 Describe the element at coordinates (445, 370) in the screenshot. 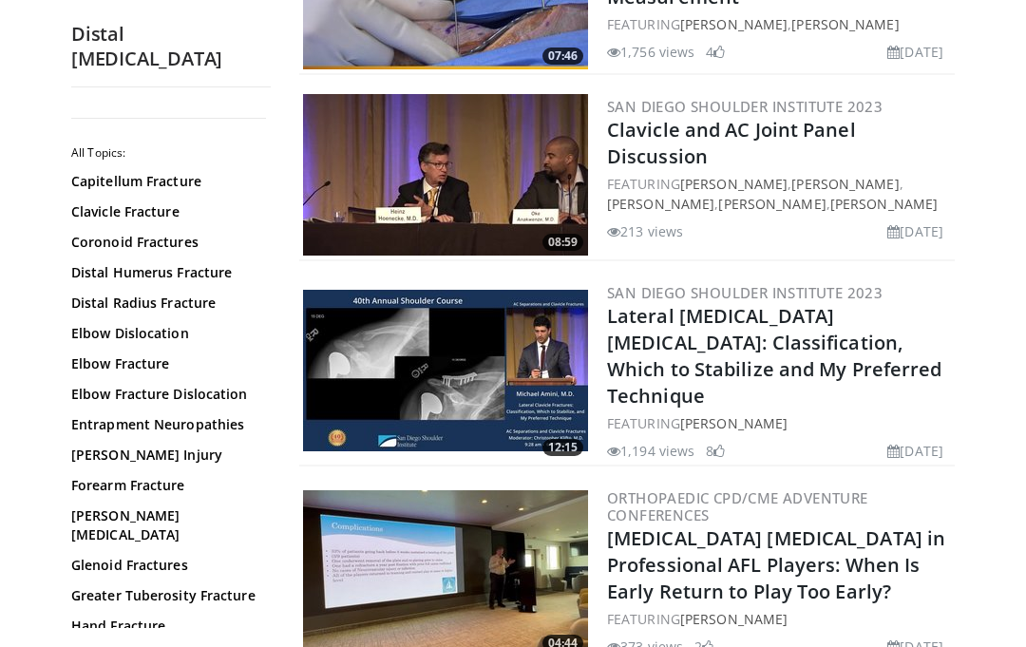

I see `a: 12:15` at that location.